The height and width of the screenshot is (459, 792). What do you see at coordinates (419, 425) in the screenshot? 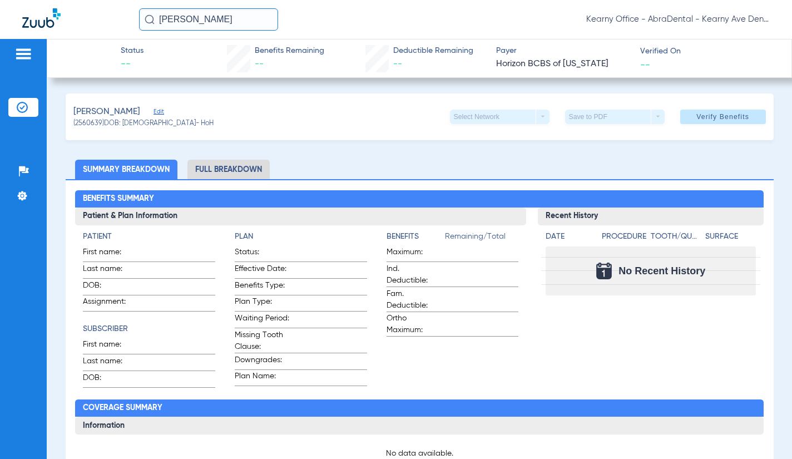
I see `h3: Information` at bounding box center [419, 425].